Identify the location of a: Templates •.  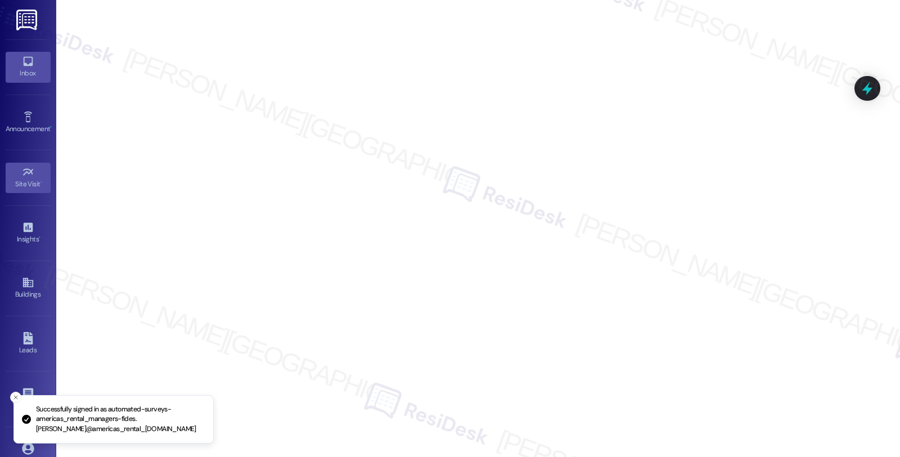
(28, 399).